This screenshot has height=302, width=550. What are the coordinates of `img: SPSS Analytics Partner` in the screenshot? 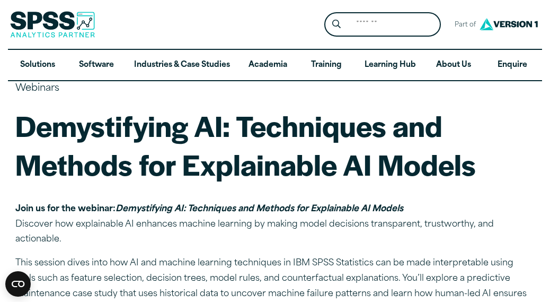 It's located at (52, 24).